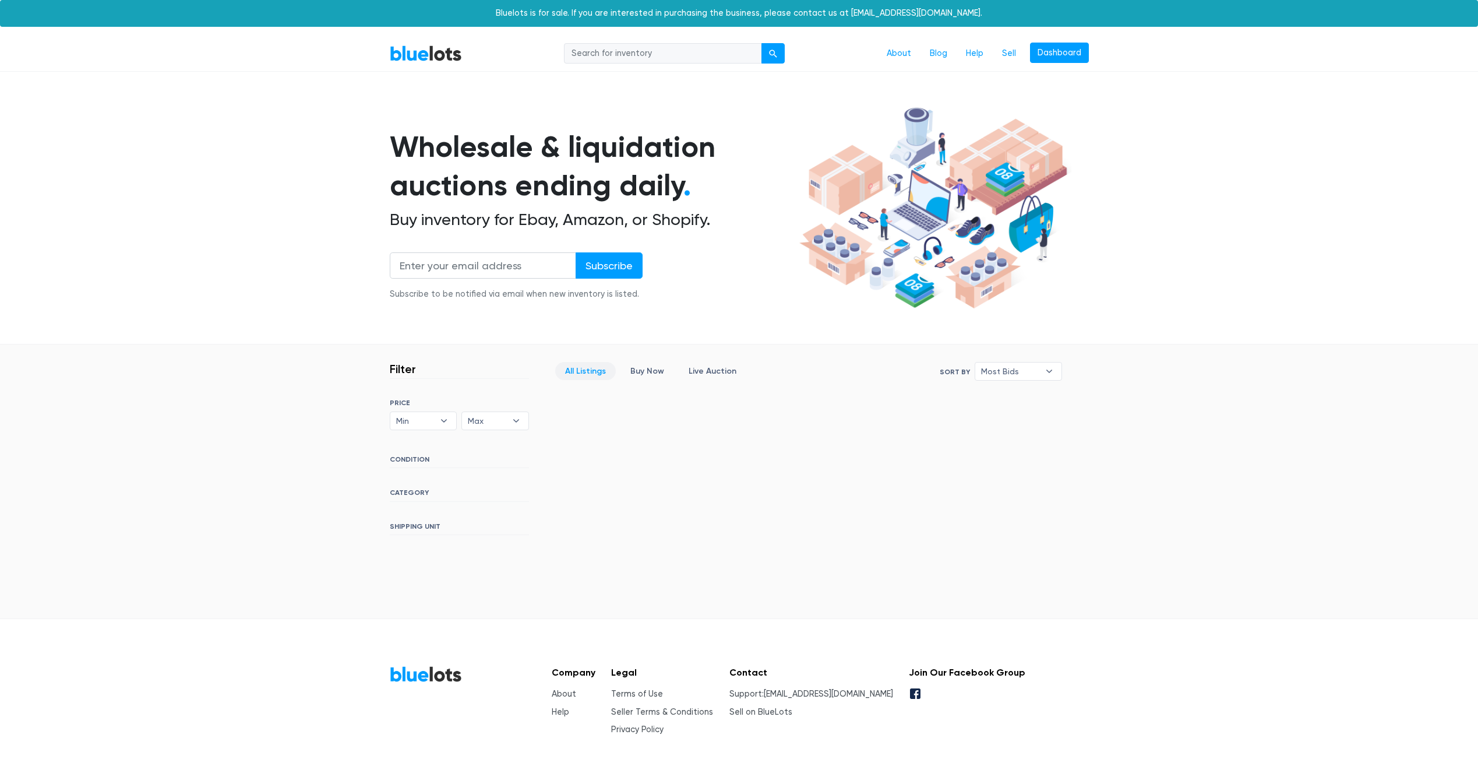 Image resolution: width=1478 pixels, height=766 pixels. Describe the element at coordinates (516, 294) in the screenshot. I see `div: Subscribe to be notified via email when new inventory is listed.` at that location.